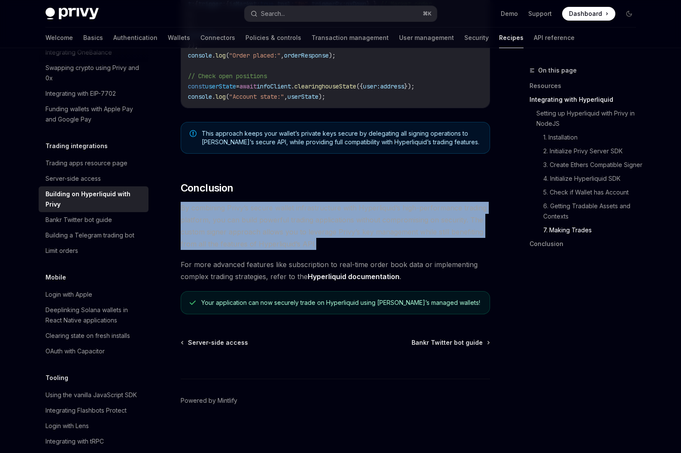 The image size is (681, 453). Describe the element at coordinates (88, 335) in the screenshot. I see `div: Clearing state on fresh installs` at that location.